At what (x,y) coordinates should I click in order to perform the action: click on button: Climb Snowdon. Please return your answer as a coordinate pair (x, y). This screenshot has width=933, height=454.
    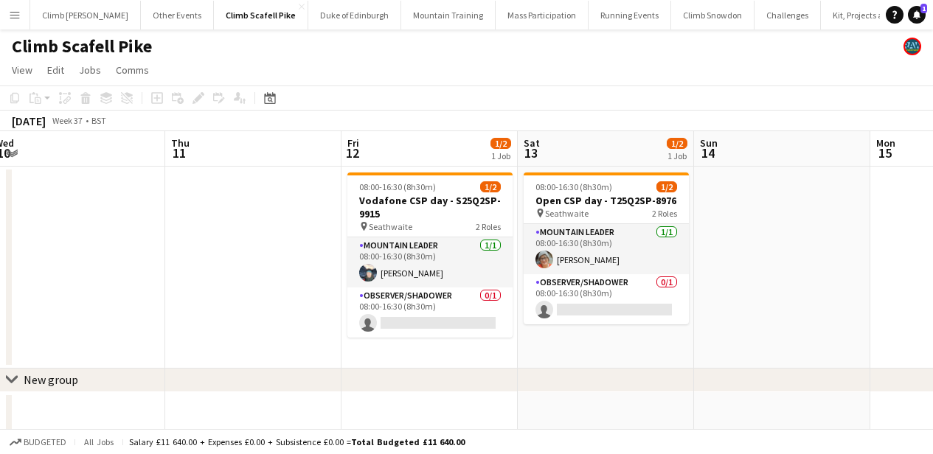
    Looking at the image, I should click on (713, 15).